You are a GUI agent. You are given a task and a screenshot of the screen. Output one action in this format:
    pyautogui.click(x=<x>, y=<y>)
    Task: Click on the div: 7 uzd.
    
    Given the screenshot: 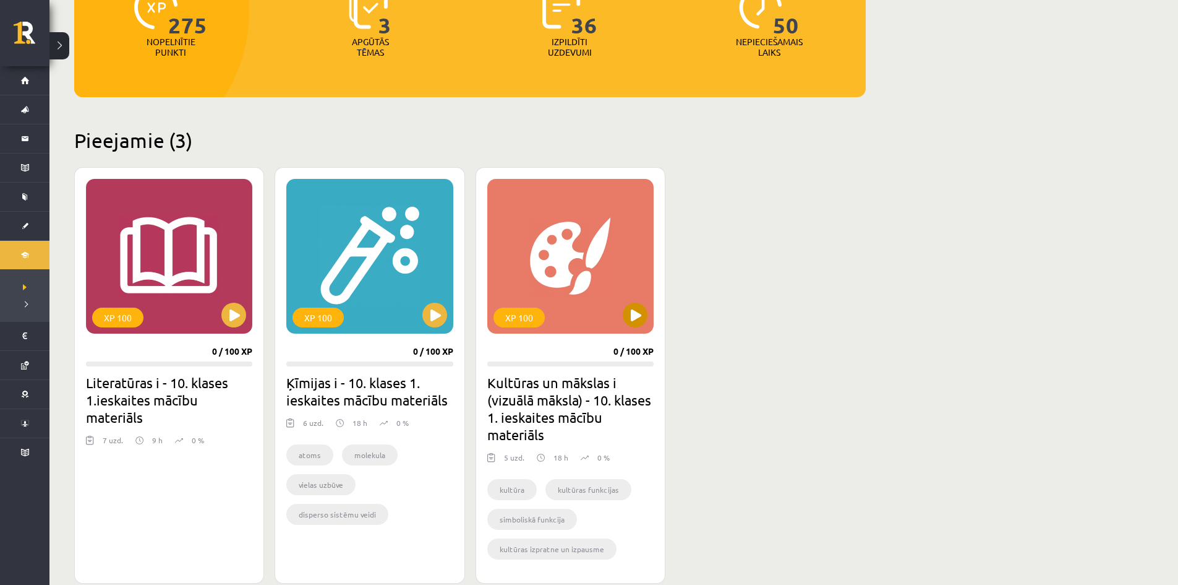 What is the action you would take?
    pyautogui.click(x=113, y=443)
    